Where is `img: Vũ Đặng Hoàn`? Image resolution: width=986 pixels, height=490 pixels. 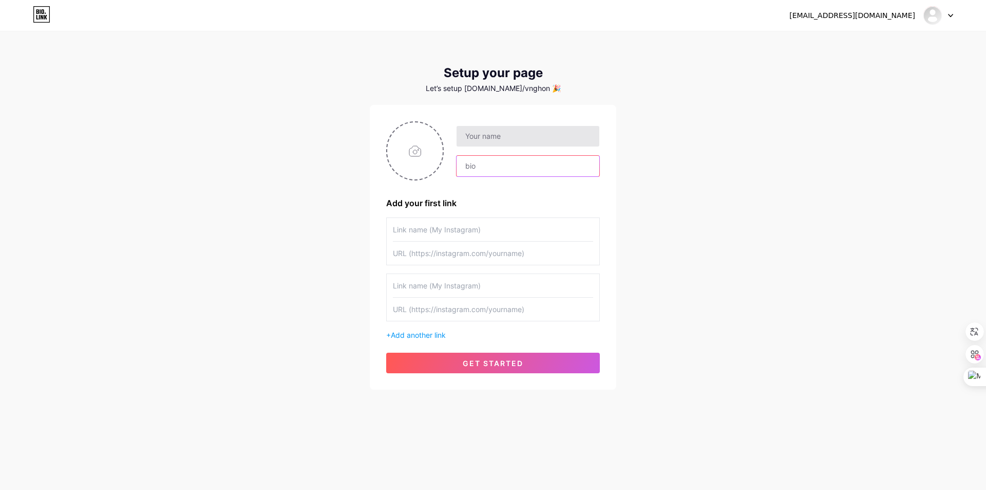 img: Vũ Đặng Hoàn is located at coordinates (933, 15).